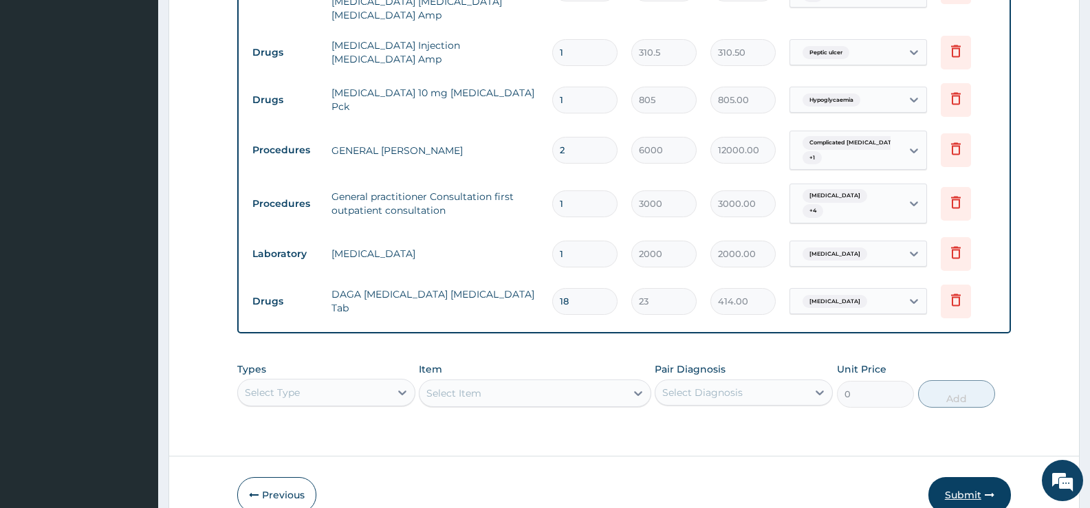 This screenshot has width=1090, height=508. Describe the element at coordinates (832, 100) in the screenshot. I see `span: Hypoglycaemia` at that location.